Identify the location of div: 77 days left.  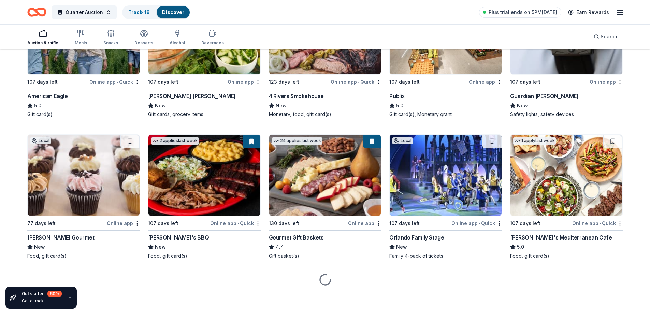
(41, 223).